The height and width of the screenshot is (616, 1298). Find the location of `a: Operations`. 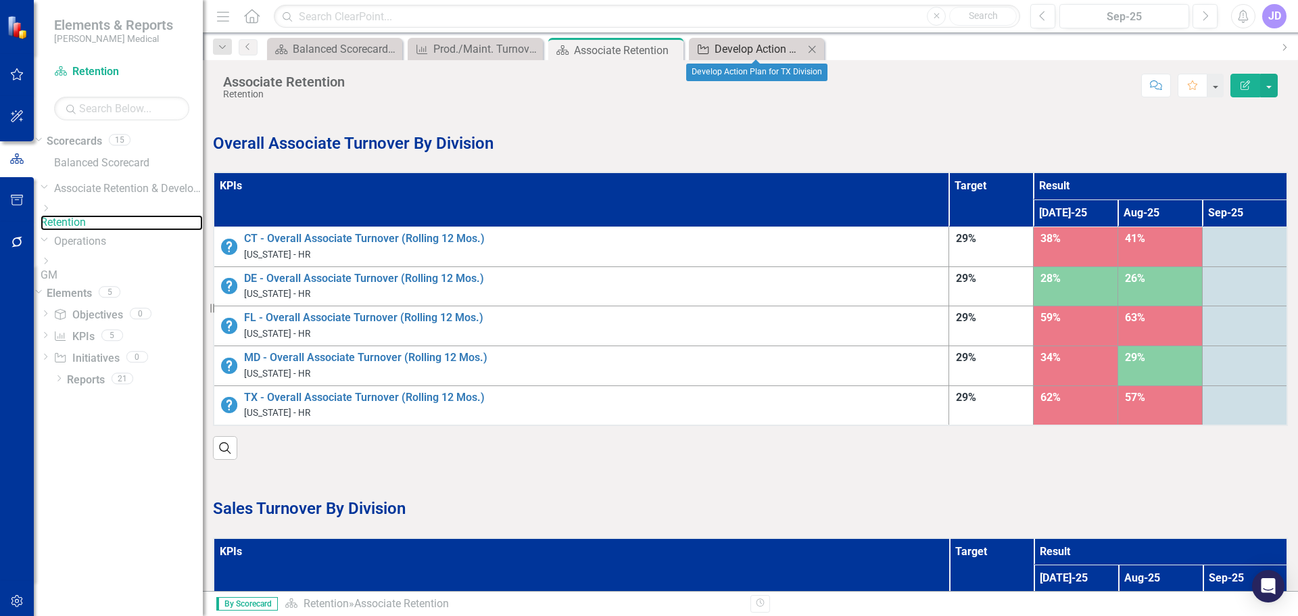

a: Operations is located at coordinates (128, 241).